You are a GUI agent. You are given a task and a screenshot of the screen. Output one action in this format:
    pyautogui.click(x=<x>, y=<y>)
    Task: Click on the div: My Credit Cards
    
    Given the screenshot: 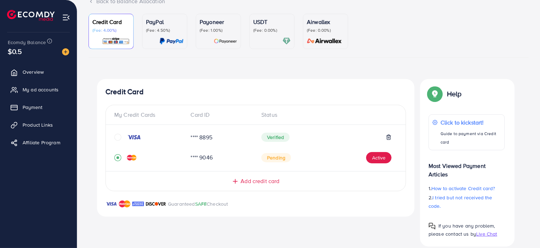 What is the action you would take?
    pyautogui.click(x=150, y=115)
    